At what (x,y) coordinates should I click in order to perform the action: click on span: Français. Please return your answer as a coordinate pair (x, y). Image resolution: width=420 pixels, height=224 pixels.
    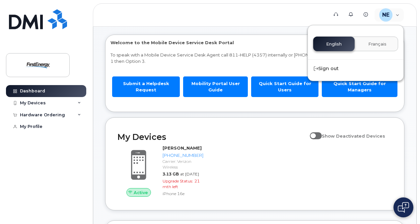
    Looking at the image, I should click on (377, 44).